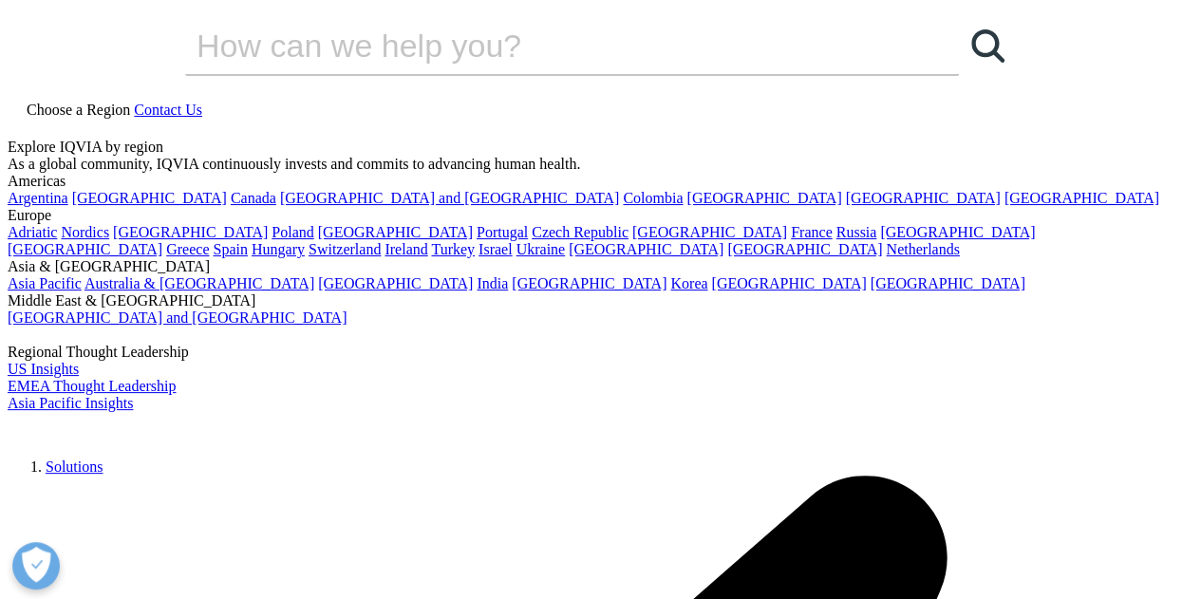 The image size is (1201, 599). What do you see at coordinates (600, 352) in the screenshot?
I see `div: Regional Thought Leadership` at bounding box center [600, 352].